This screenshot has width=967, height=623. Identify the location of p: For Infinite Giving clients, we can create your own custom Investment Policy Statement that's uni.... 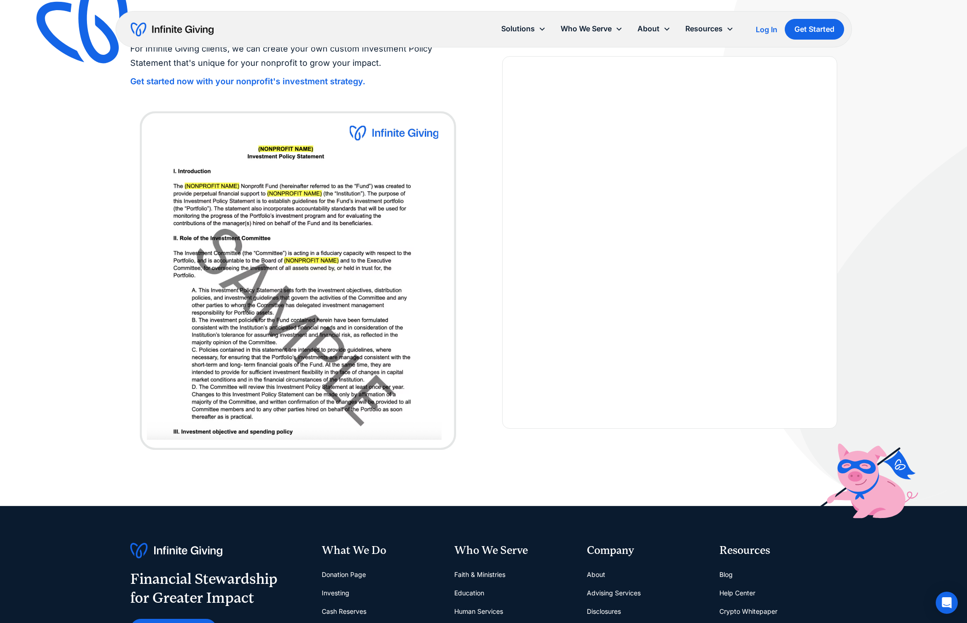
(298, 56).